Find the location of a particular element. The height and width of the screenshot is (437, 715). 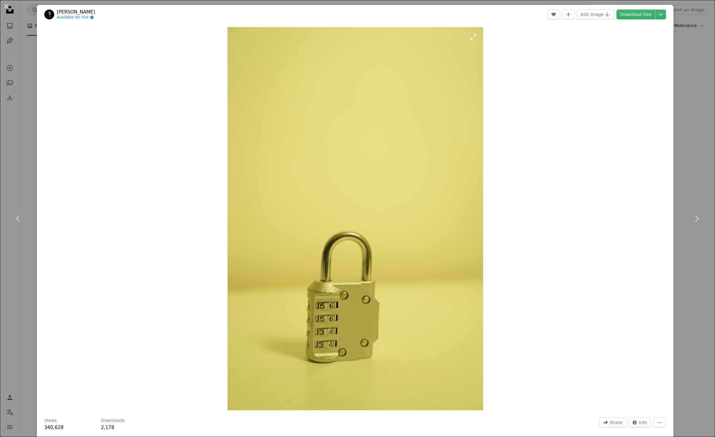

button: More Actions is located at coordinates (660, 423).